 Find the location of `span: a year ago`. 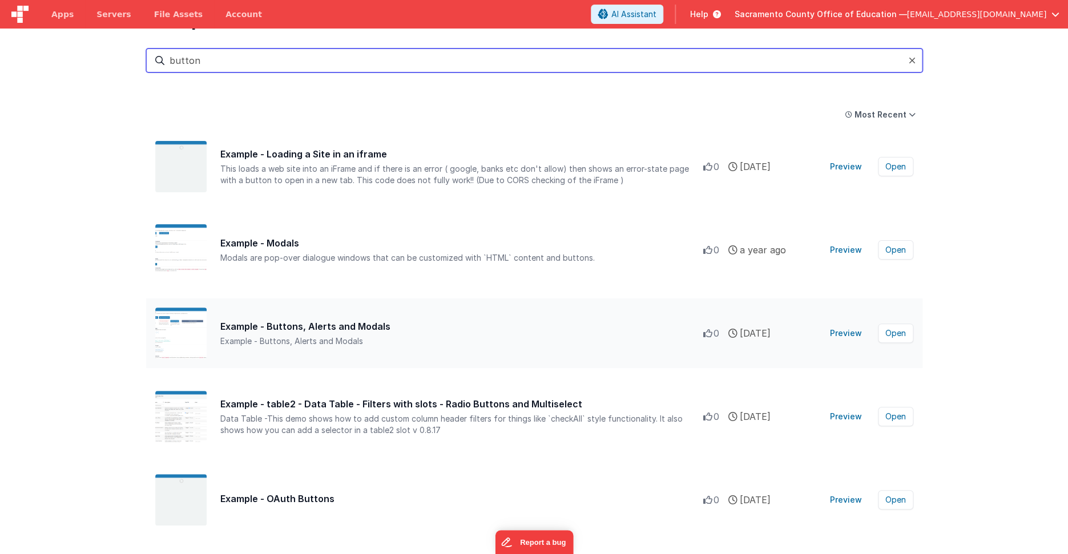

span: a year ago is located at coordinates (763, 250).